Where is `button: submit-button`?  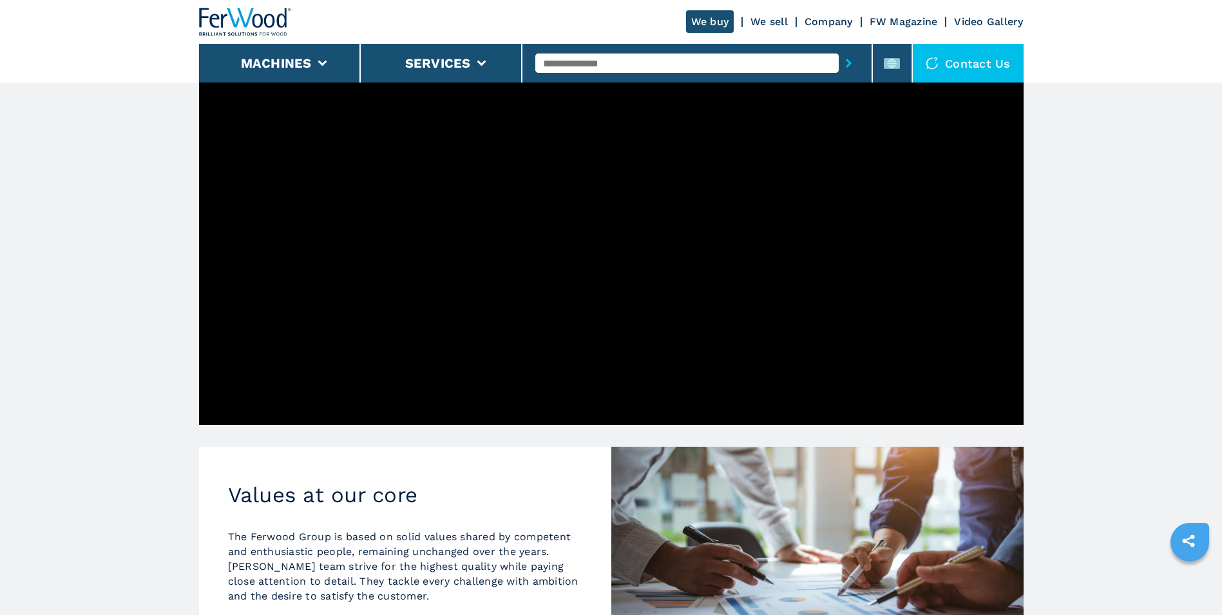 button: submit-button is located at coordinates (849, 63).